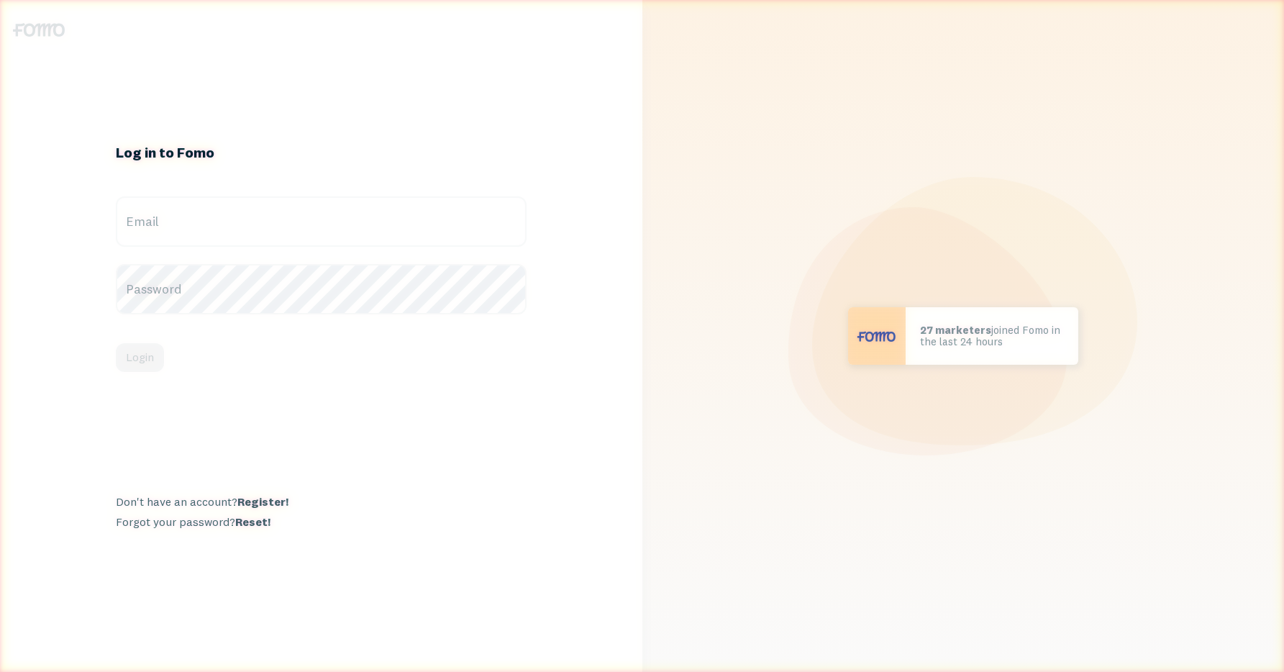 This screenshot has height=672, width=1284. I want to click on label: Password, so click(321, 289).